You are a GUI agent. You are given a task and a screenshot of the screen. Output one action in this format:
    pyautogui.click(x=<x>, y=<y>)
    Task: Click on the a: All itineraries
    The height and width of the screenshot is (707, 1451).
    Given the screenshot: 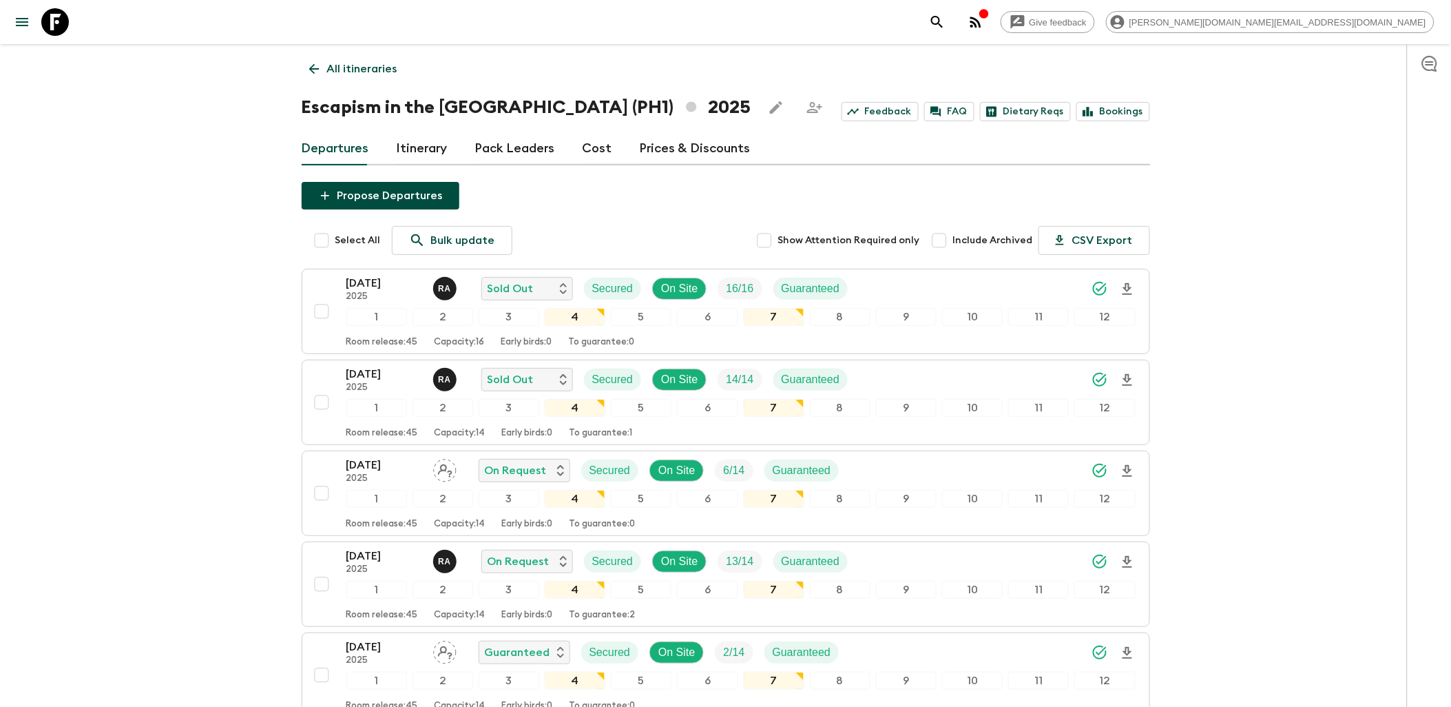 What is the action you would take?
    pyautogui.click(x=353, y=69)
    